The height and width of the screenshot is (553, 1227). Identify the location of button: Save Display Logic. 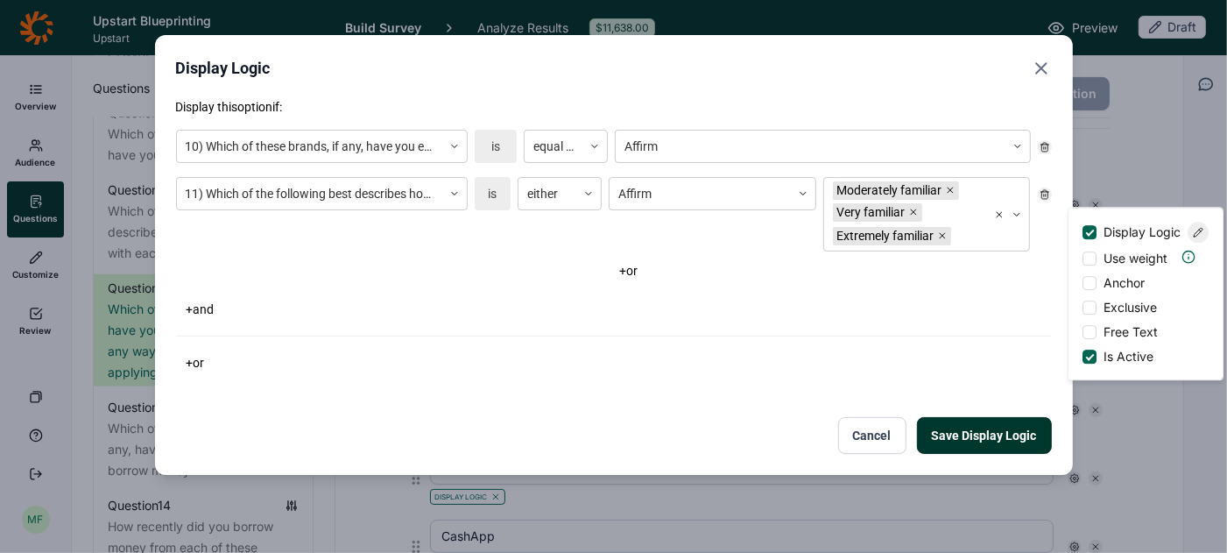
(985, 435).